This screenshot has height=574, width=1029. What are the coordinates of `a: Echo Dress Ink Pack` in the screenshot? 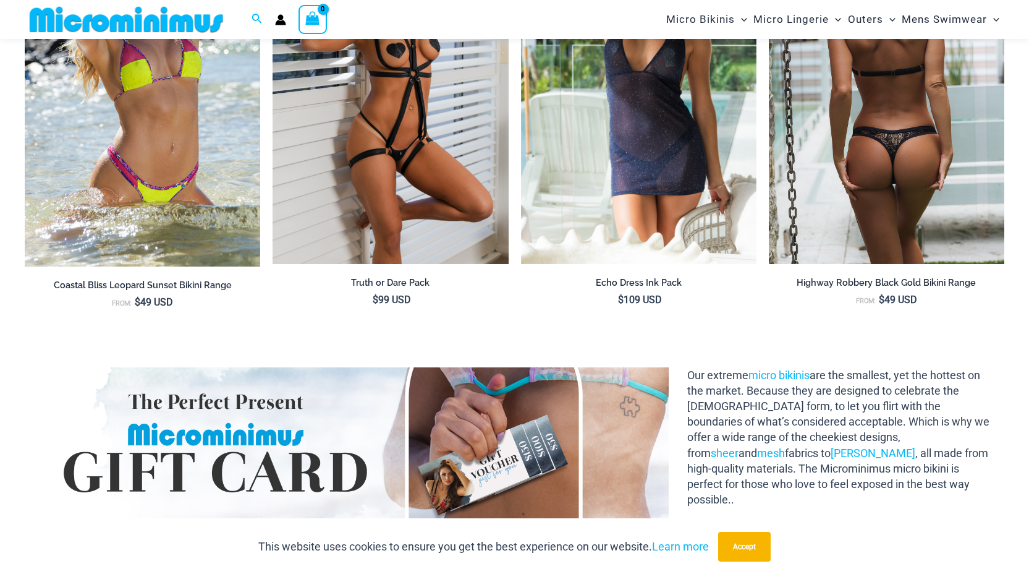 It's located at (639, 285).